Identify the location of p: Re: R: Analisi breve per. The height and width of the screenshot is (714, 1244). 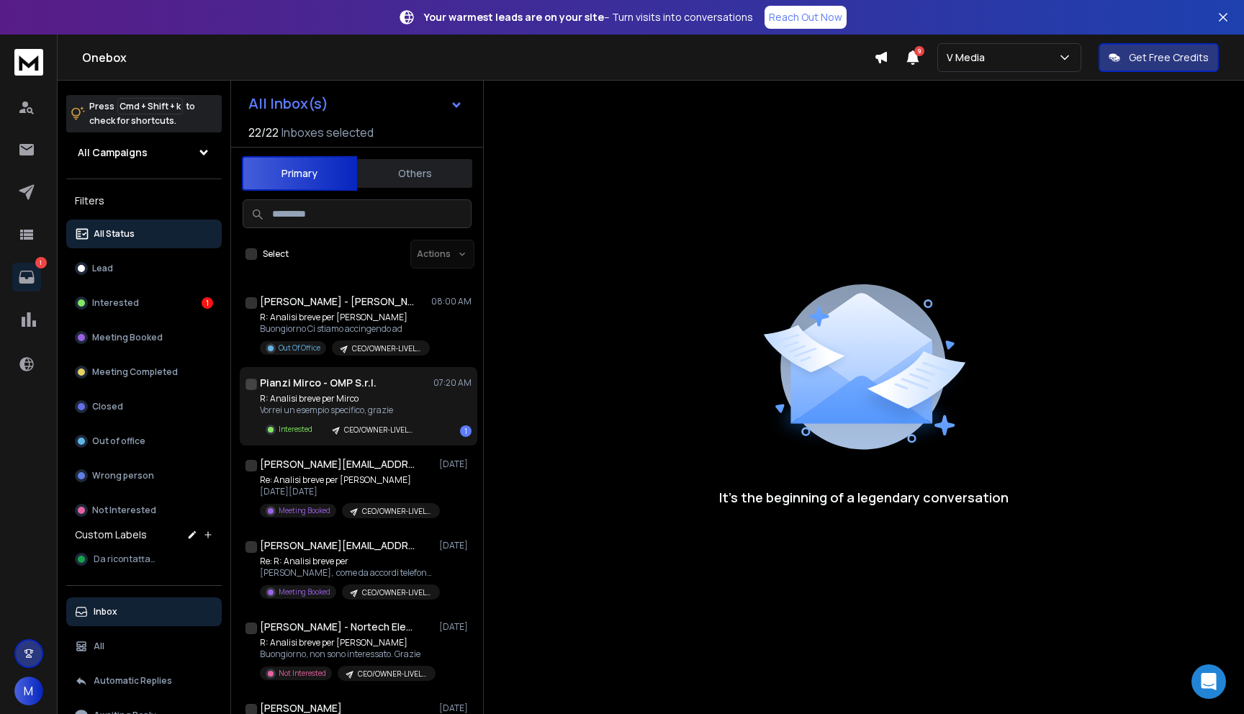
(346, 562).